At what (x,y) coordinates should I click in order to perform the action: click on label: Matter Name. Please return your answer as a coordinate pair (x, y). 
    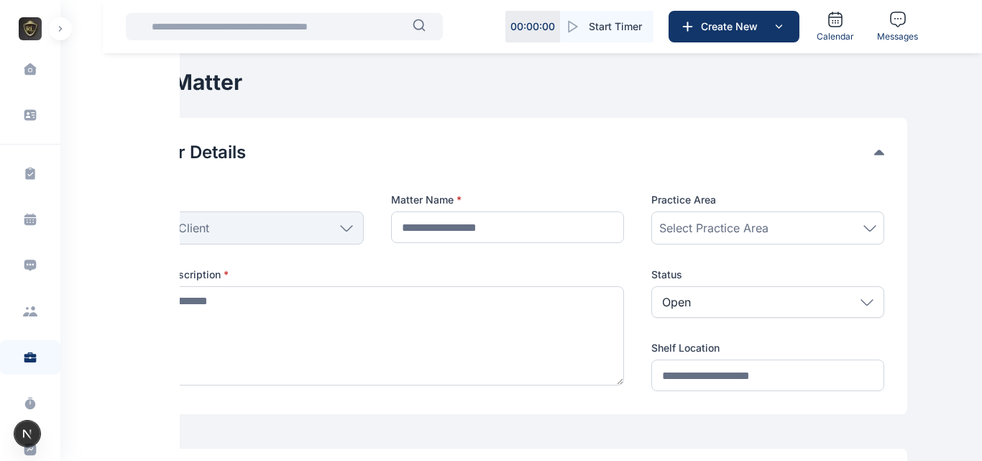
    Looking at the image, I should click on (508, 200).